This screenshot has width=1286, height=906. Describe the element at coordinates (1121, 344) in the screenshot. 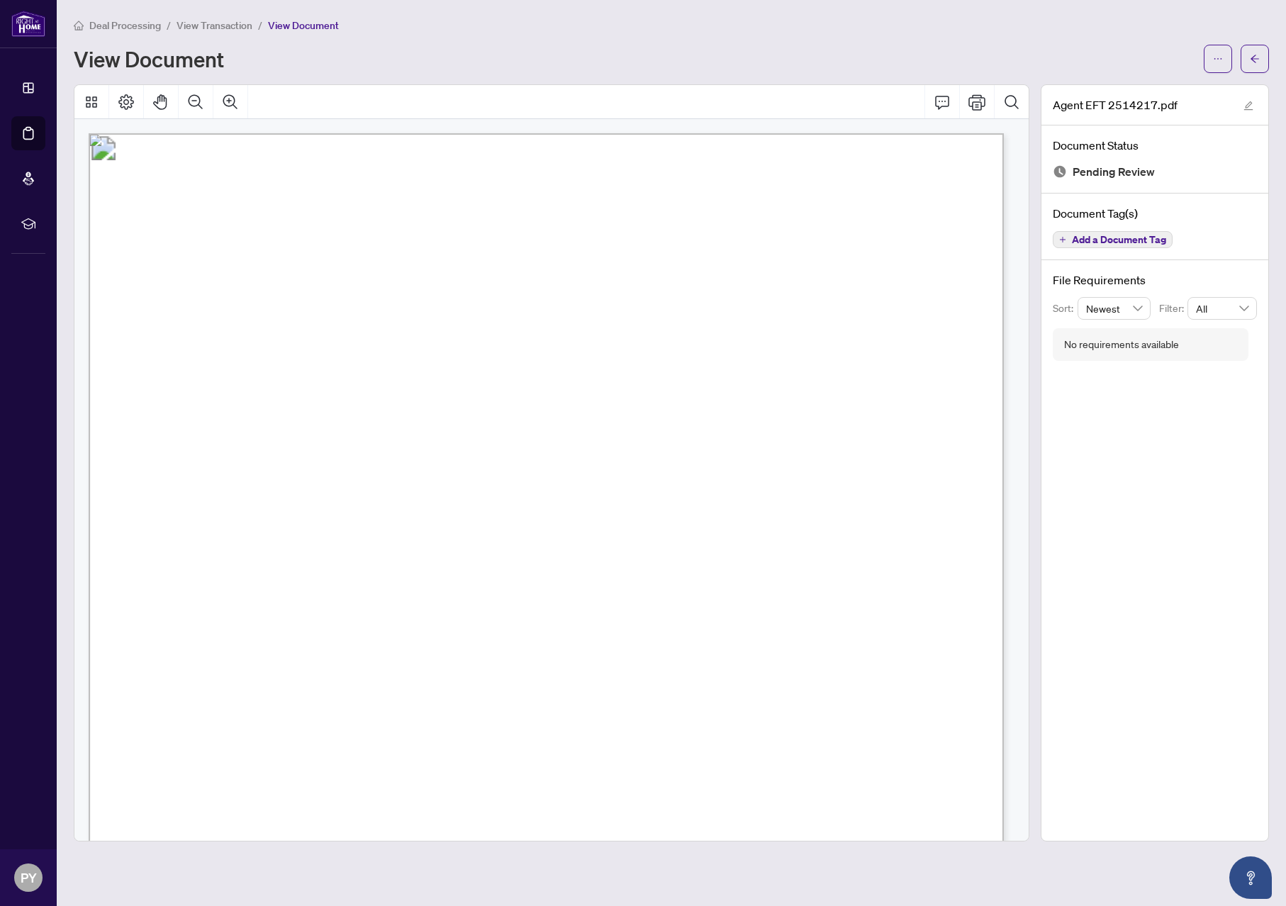

I see `div: No requirements available` at that location.